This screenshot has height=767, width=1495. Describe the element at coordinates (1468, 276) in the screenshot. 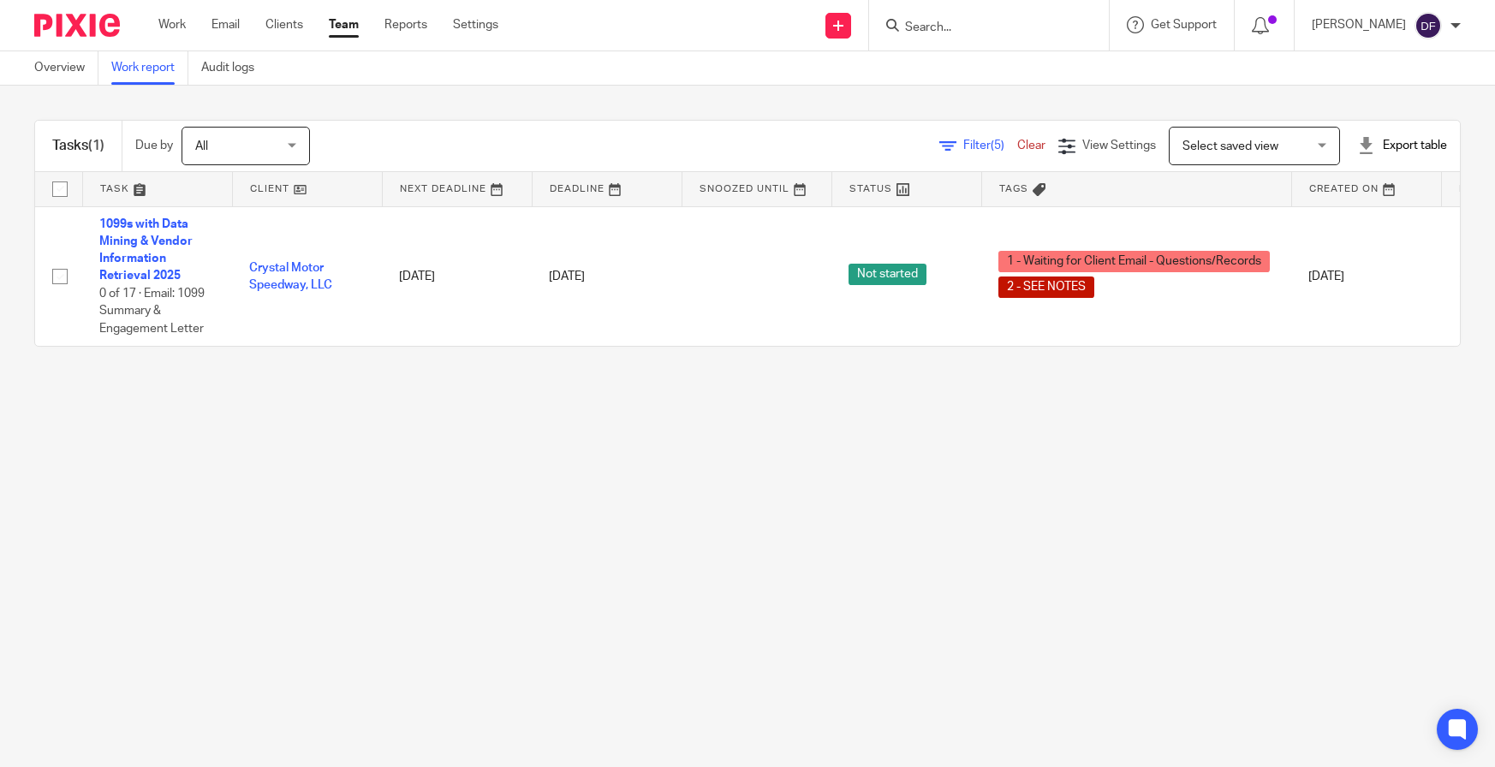

I see `img: _Logo.png` at that location.